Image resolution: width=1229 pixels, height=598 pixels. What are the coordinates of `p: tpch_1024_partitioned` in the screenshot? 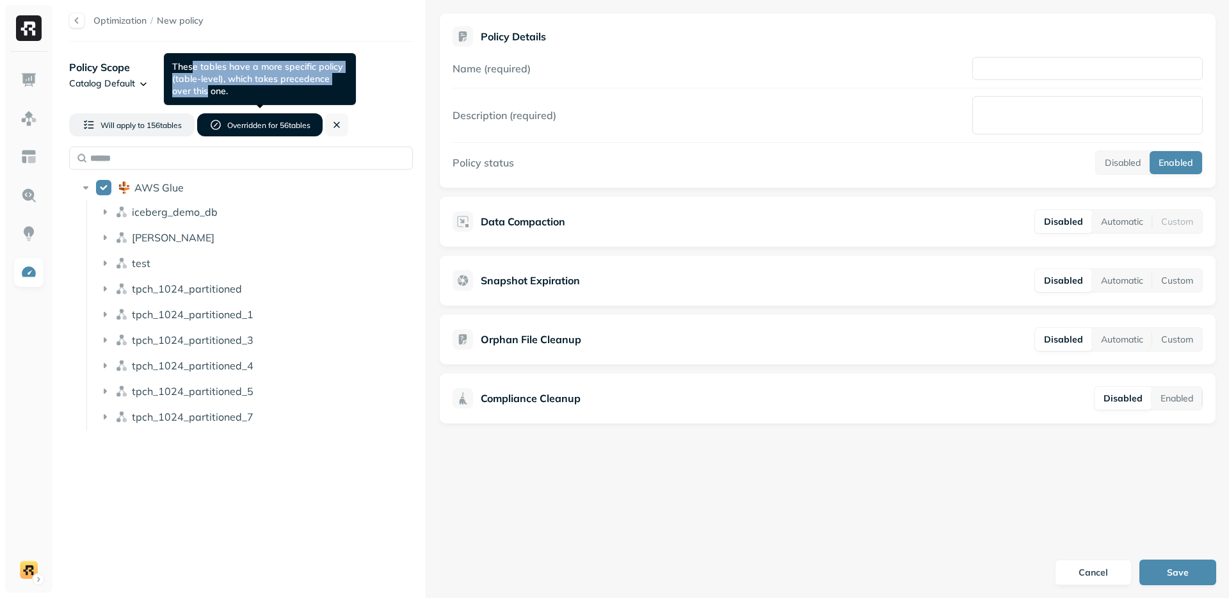 It's located at (187, 289).